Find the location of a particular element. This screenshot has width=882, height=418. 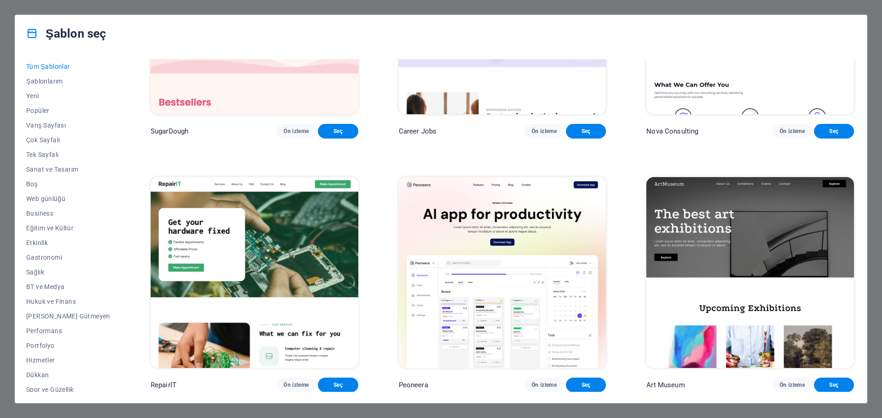

span: Eğitim ve Kültür is located at coordinates (68, 228).